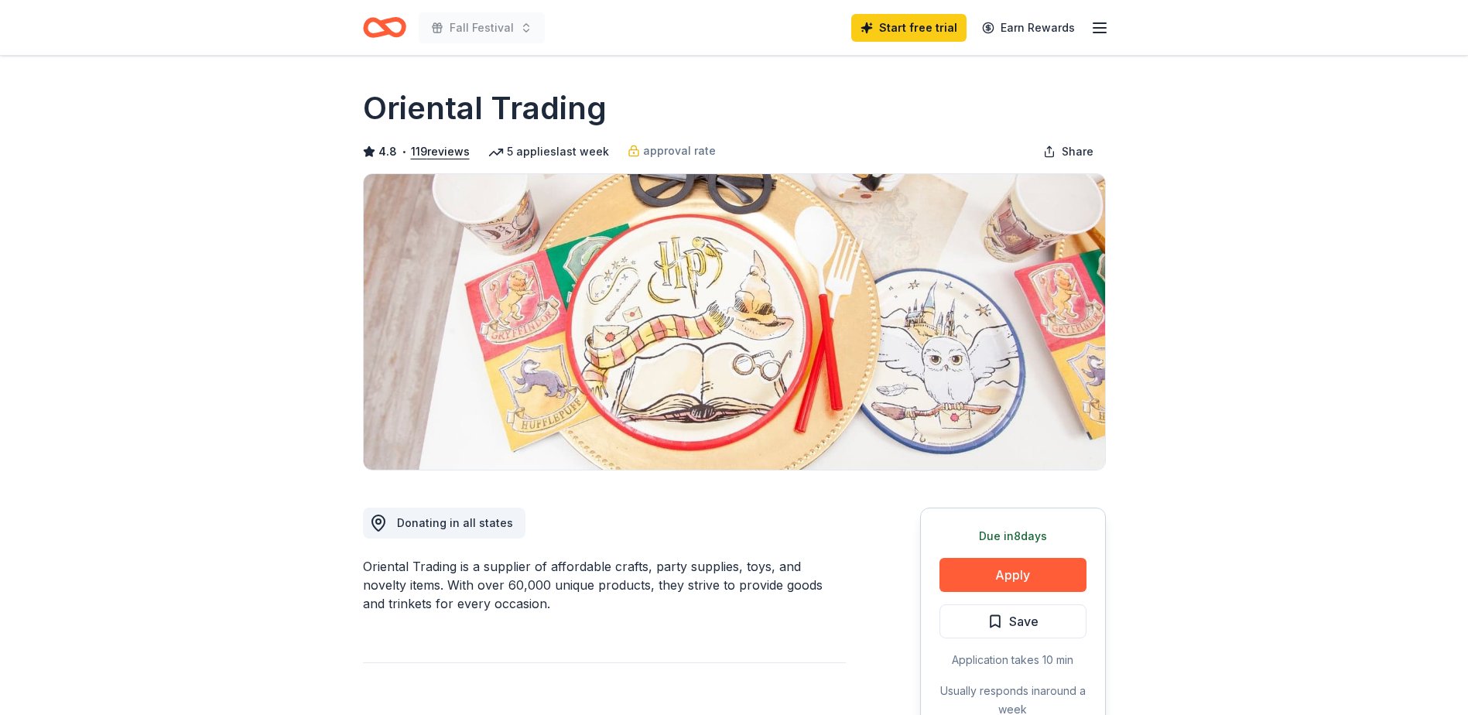 The image size is (1468, 715). I want to click on a: Start free trial, so click(908, 28).